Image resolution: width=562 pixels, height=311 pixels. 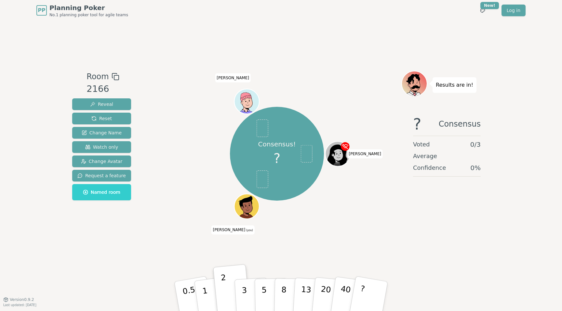 What do you see at coordinates (22, 300) in the screenshot?
I see `span: Version 0.9.2` at bounding box center [22, 300].